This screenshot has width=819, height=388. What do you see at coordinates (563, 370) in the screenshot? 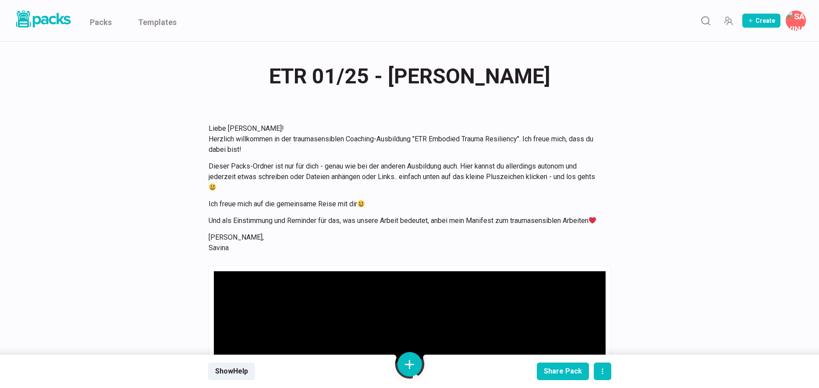
I see `div: Share Pack` at bounding box center [563, 370].